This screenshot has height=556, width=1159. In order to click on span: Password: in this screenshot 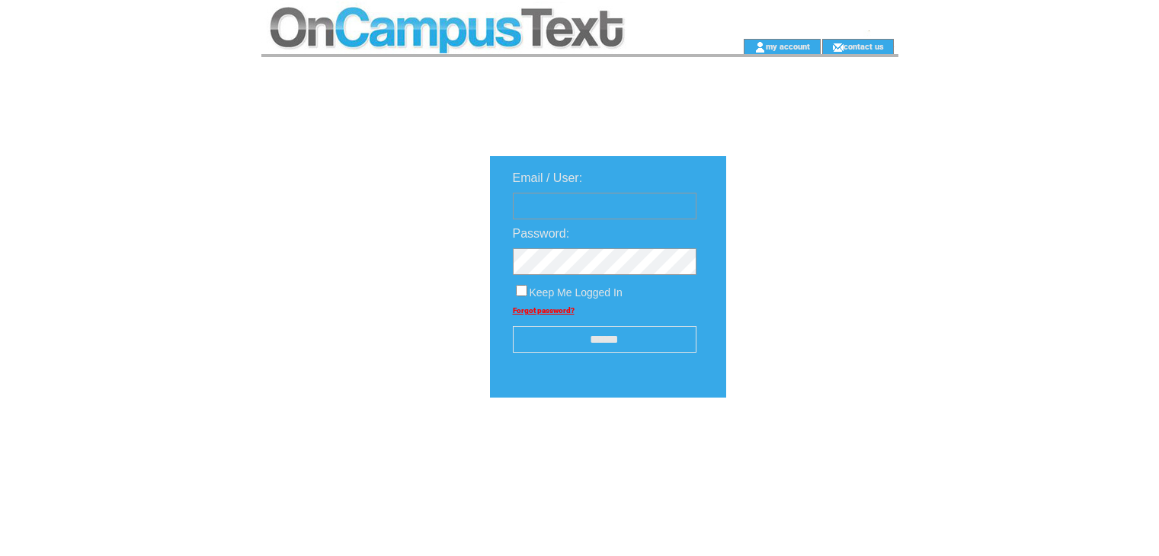, I will do `click(541, 233)`.